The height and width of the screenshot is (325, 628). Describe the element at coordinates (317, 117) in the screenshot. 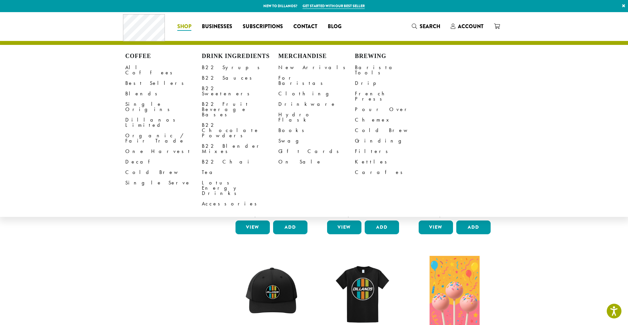

I see `a: Hydro Flask` at that location.